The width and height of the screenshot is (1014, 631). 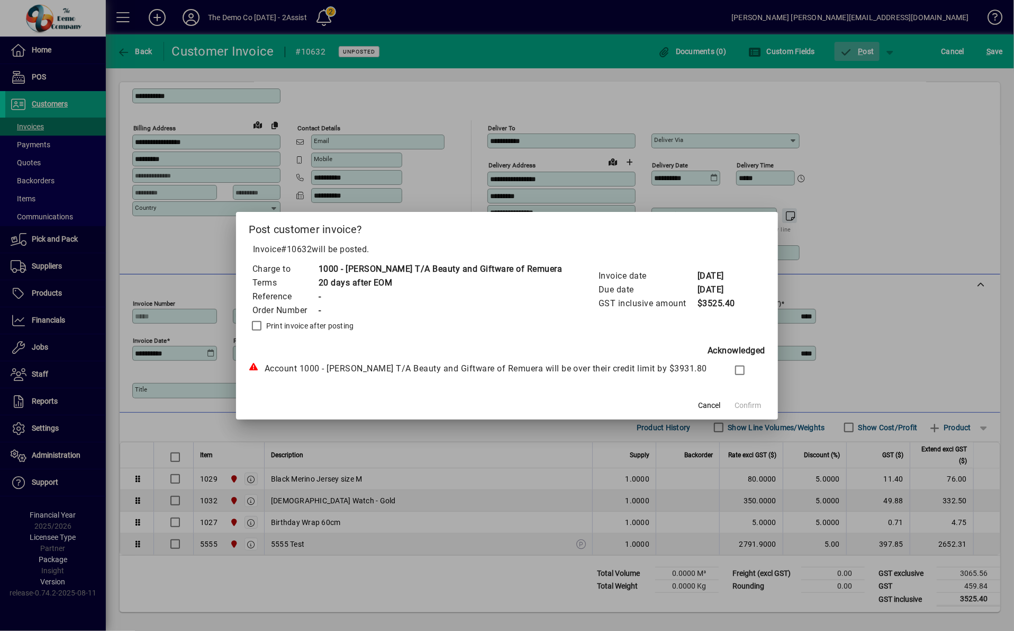 I want to click on td: $3525.40, so click(x=718, y=303).